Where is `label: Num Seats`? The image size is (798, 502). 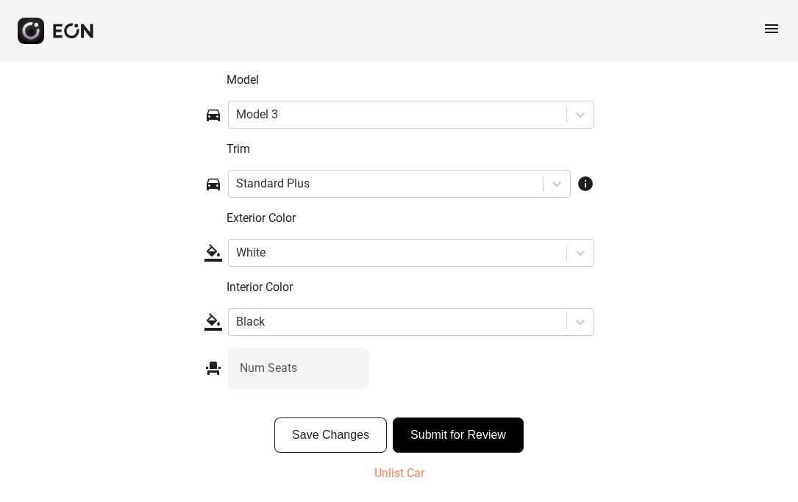 label: Num Seats is located at coordinates (268, 368).